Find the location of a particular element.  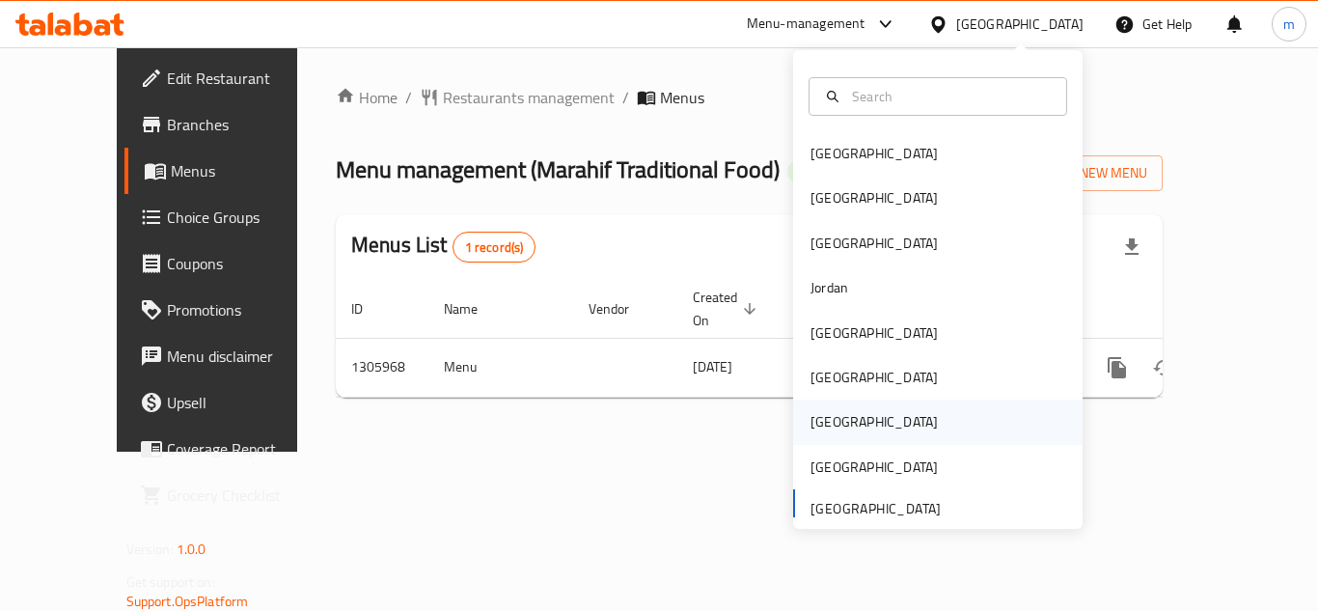

span: Grocery Checklist is located at coordinates (244, 495).